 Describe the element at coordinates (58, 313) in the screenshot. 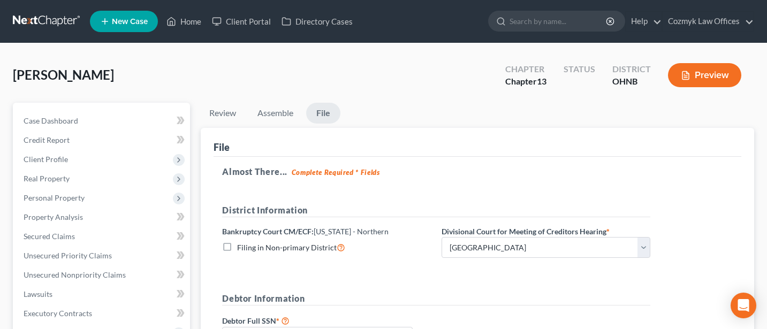

I see `span: Executory Contracts` at that location.